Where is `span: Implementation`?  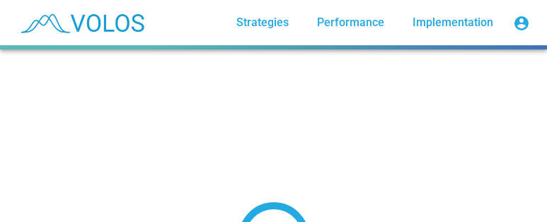 span: Implementation is located at coordinates (453, 22).